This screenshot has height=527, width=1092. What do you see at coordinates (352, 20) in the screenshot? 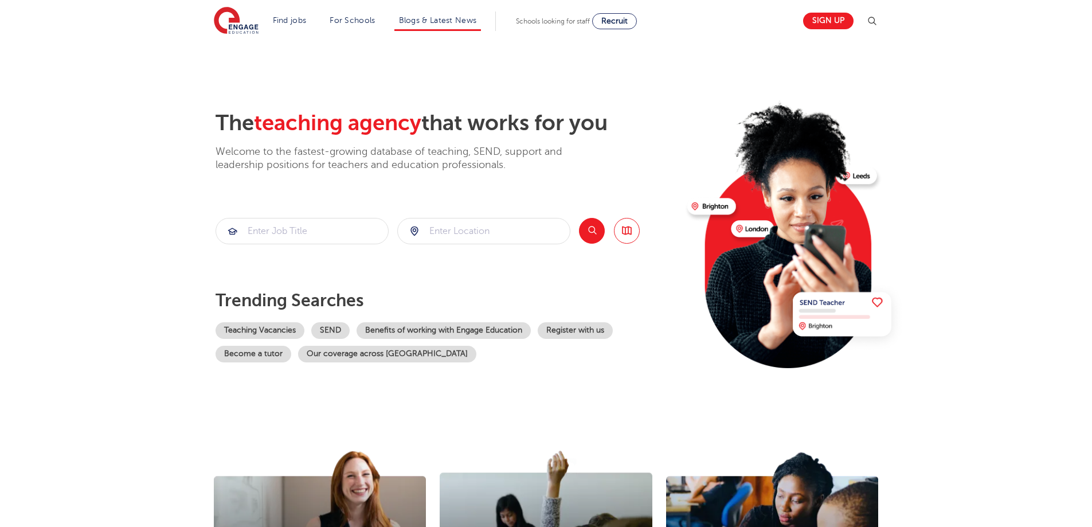
I see `a: For Schools` at bounding box center [352, 20].